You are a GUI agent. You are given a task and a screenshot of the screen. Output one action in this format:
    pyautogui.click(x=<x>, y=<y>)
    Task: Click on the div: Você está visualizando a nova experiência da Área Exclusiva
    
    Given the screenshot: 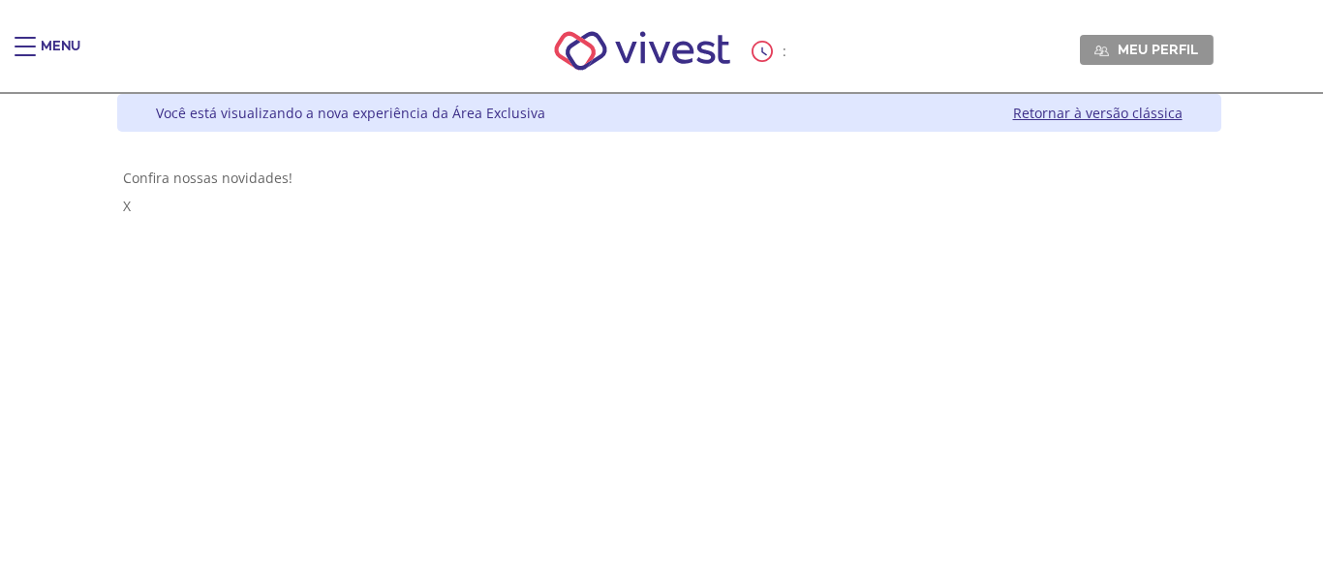 What is the action you would take?
    pyautogui.click(x=351, y=112)
    